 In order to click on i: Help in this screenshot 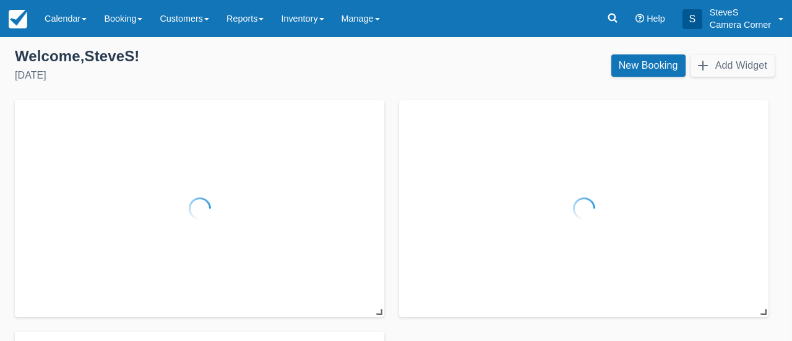, I will do `click(640, 19)`.